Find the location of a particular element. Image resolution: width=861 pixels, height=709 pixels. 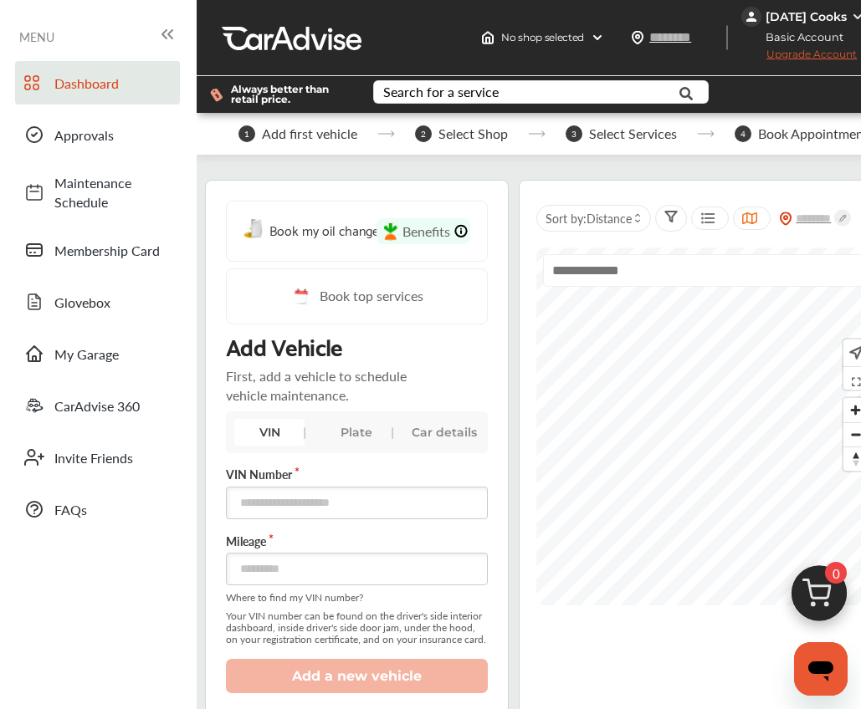

div: VIN is located at coordinates (269, 432).